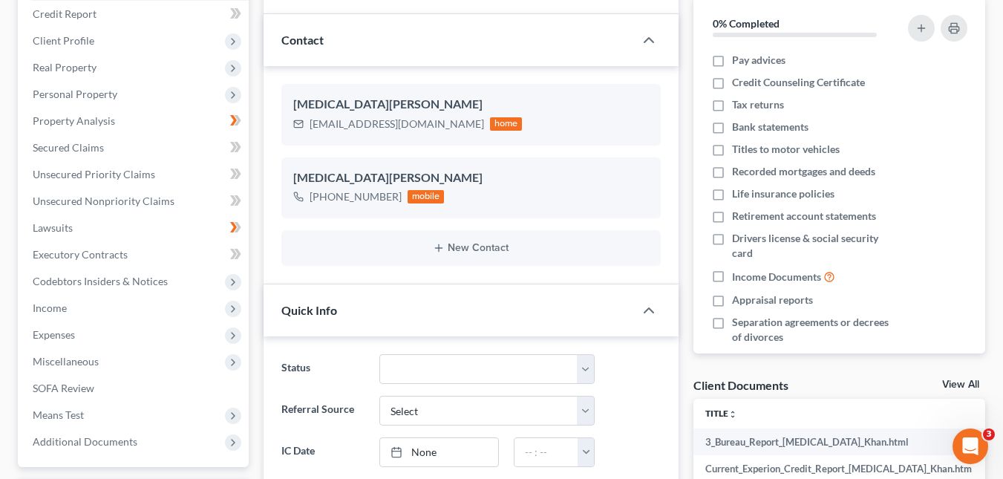  What do you see at coordinates (816, 246) in the screenshot?
I see `span: Drivers license & social security card` at bounding box center [816, 246].